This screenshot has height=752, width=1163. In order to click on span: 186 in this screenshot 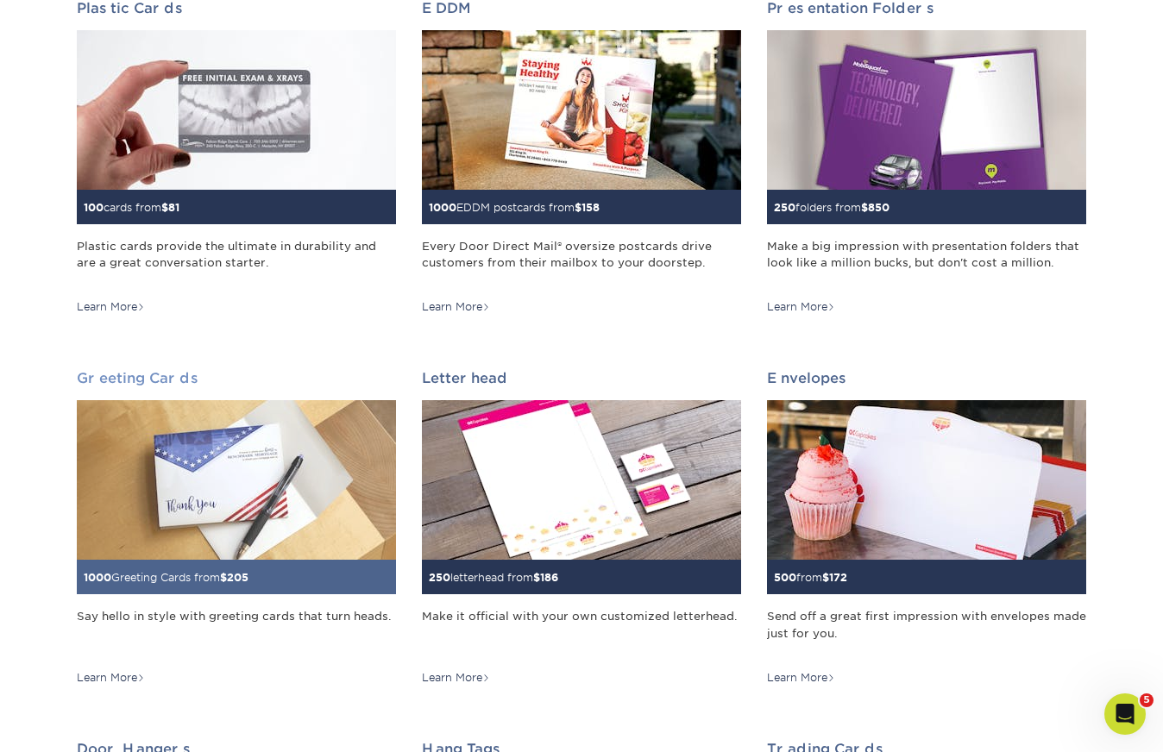, I will do `click(549, 577)`.